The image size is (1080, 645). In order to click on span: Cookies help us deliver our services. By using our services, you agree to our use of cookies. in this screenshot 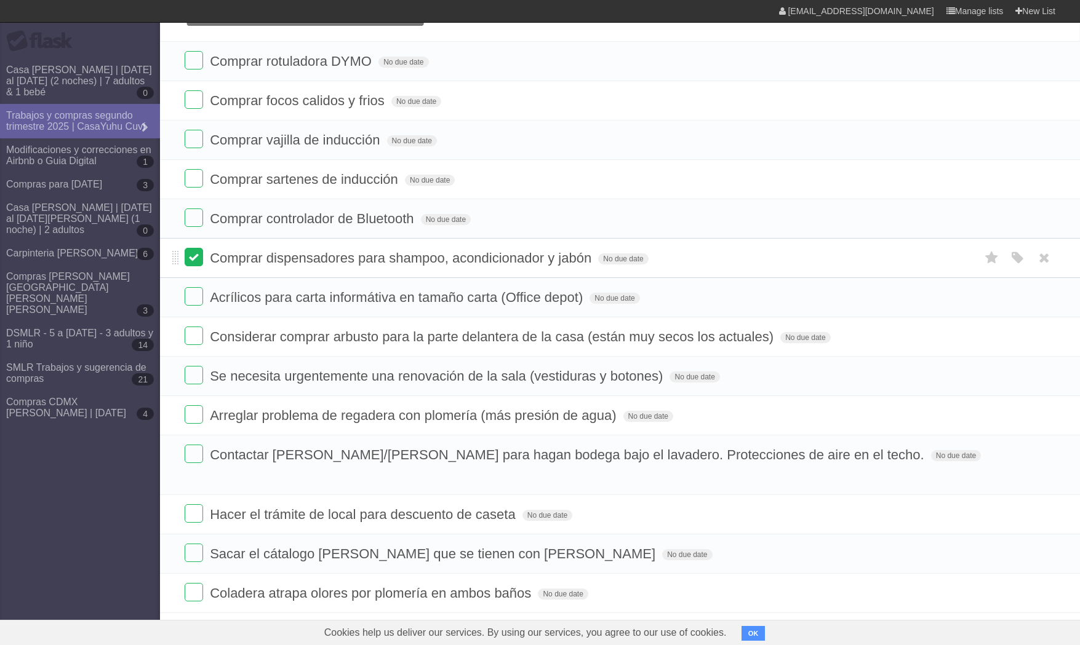, I will do `click(525, 633)`.